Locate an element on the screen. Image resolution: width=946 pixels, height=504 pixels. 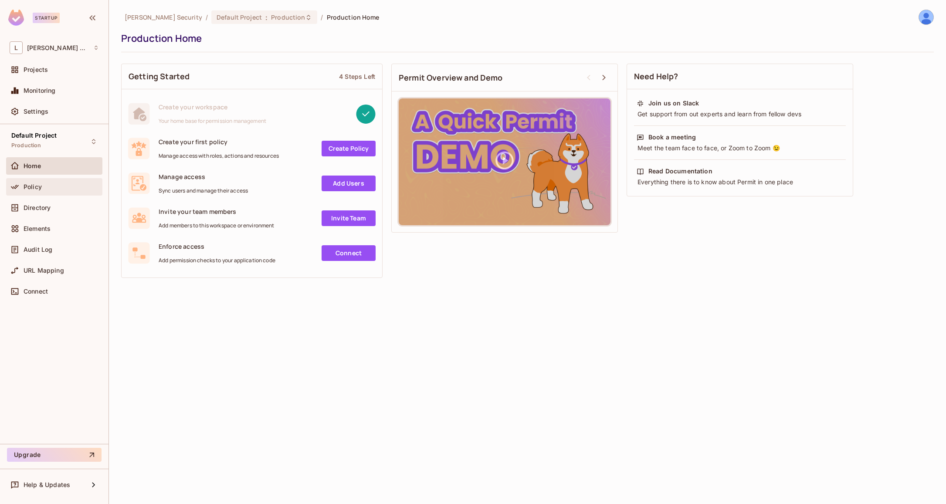
span: Create your first policy is located at coordinates (219, 142).